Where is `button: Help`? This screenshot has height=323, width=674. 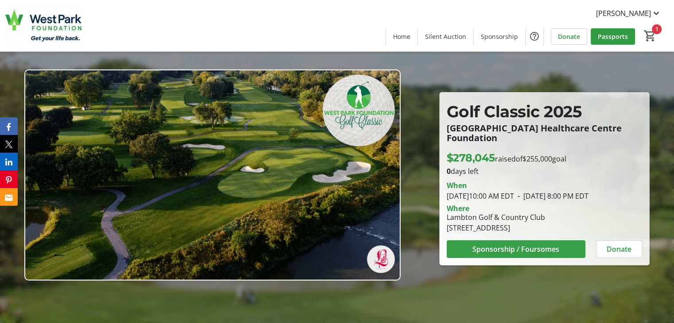
button: Help is located at coordinates (534, 36).